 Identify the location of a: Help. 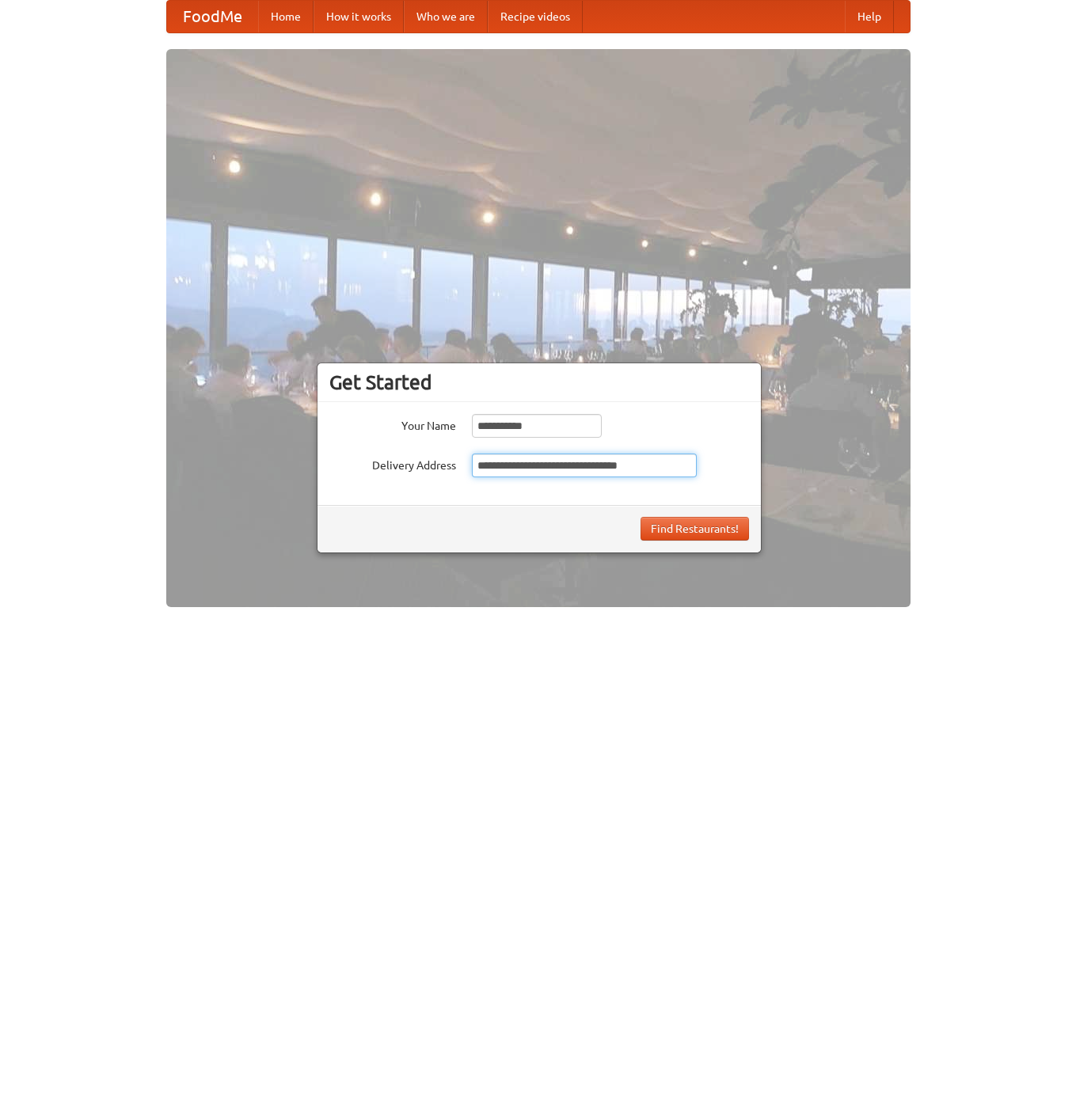
(869, 17).